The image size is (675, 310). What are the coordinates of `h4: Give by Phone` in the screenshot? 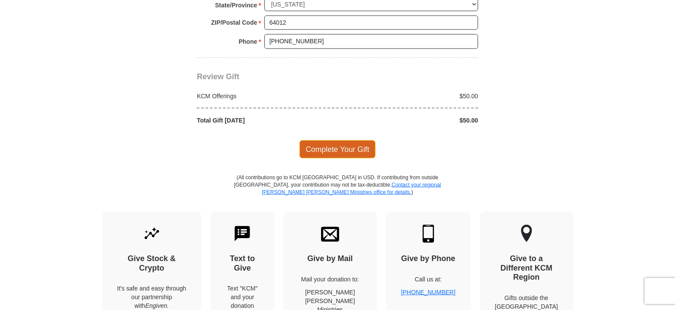 It's located at (428, 259).